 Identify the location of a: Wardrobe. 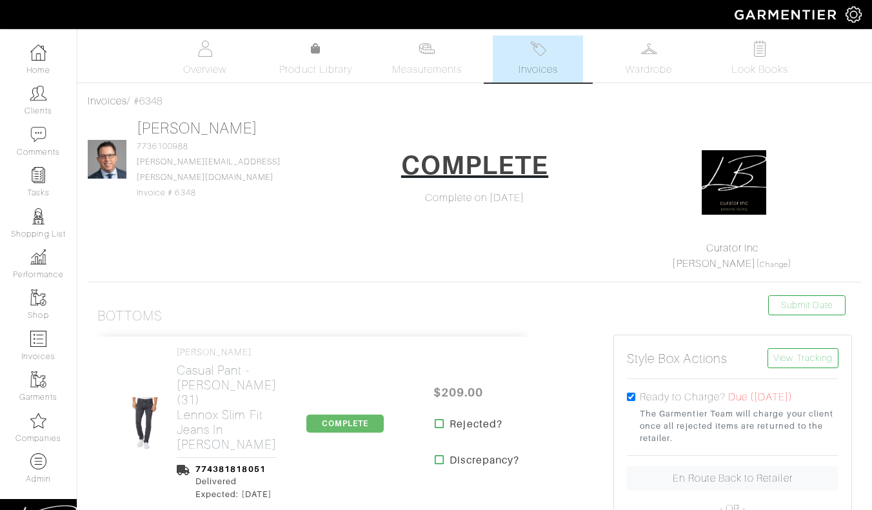
(649, 59).